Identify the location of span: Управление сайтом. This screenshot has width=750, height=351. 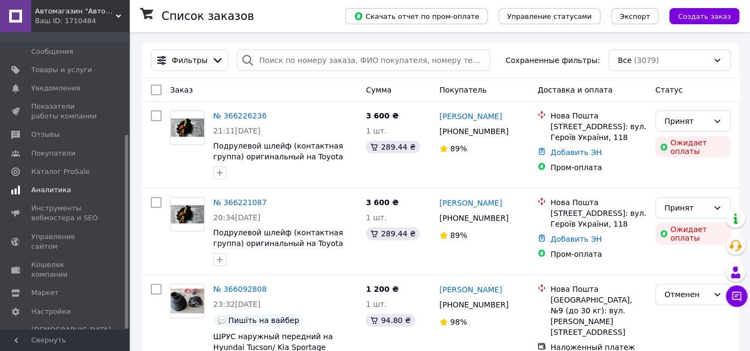
(65, 242).